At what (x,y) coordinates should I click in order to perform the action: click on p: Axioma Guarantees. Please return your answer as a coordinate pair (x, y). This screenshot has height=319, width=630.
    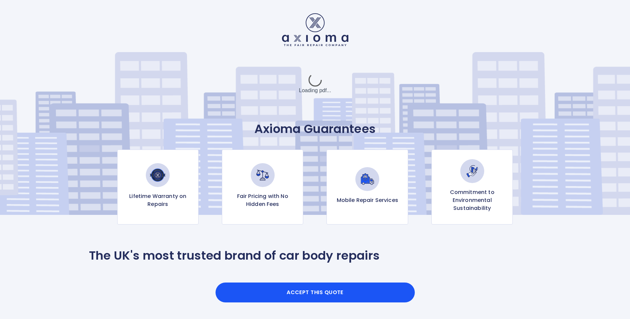
    Looking at the image, I should click on (315, 129).